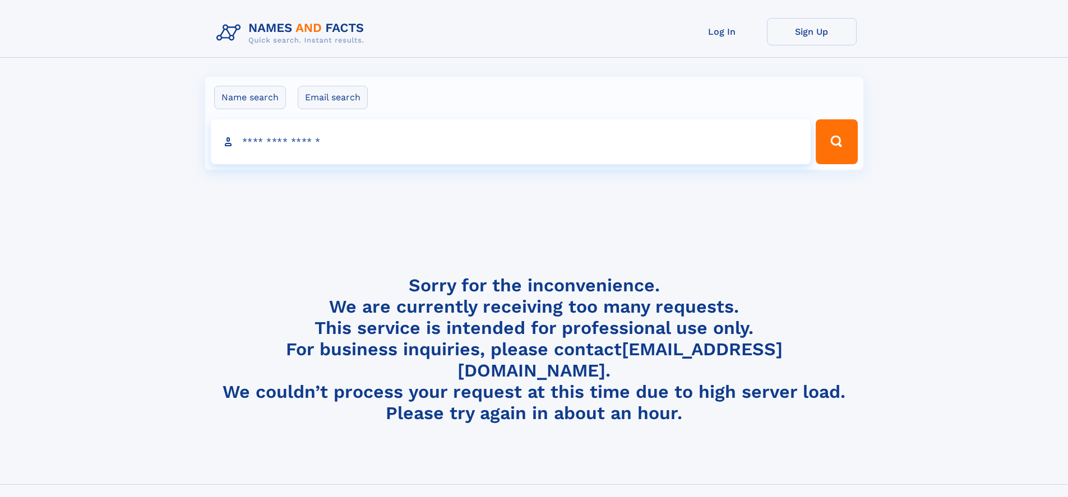  I want to click on label: Email search, so click(333, 98).